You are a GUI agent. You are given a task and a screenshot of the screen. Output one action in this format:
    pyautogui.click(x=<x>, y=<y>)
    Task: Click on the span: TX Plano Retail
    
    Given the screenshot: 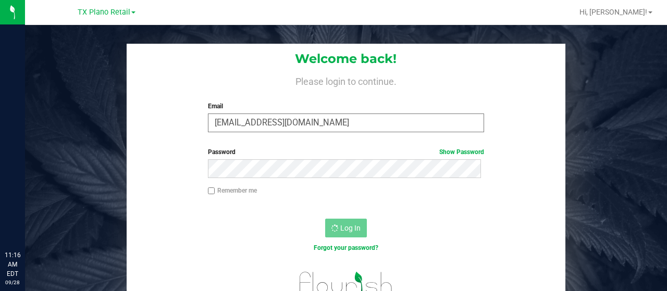 What is the action you would take?
    pyautogui.click(x=104, y=12)
    